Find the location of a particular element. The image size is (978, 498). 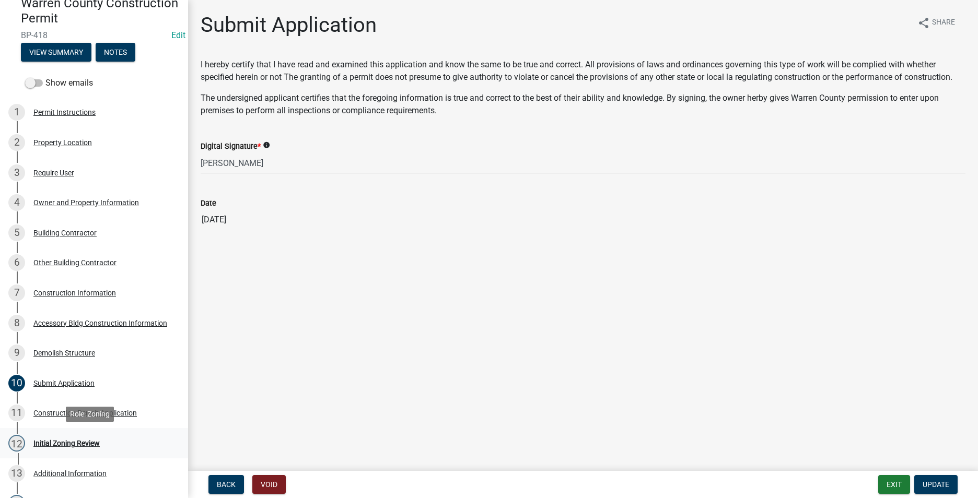

i: info is located at coordinates (266, 145).